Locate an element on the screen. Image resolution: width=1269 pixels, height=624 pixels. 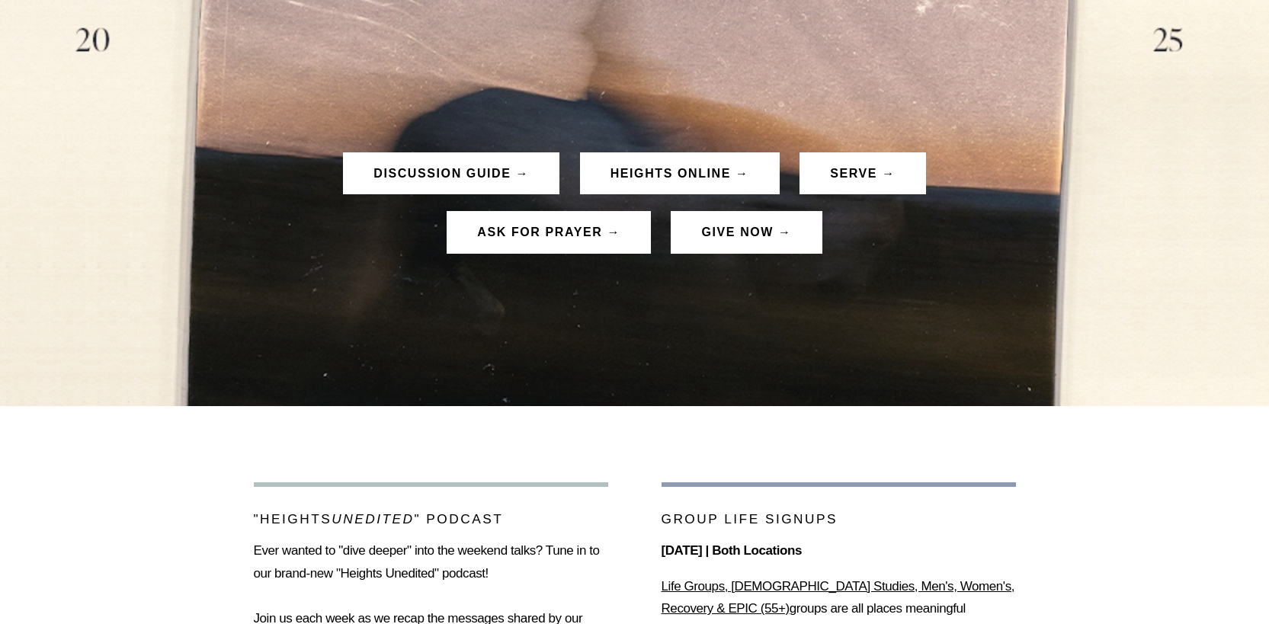
a: ask for prayer → is located at coordinates (549, 232).